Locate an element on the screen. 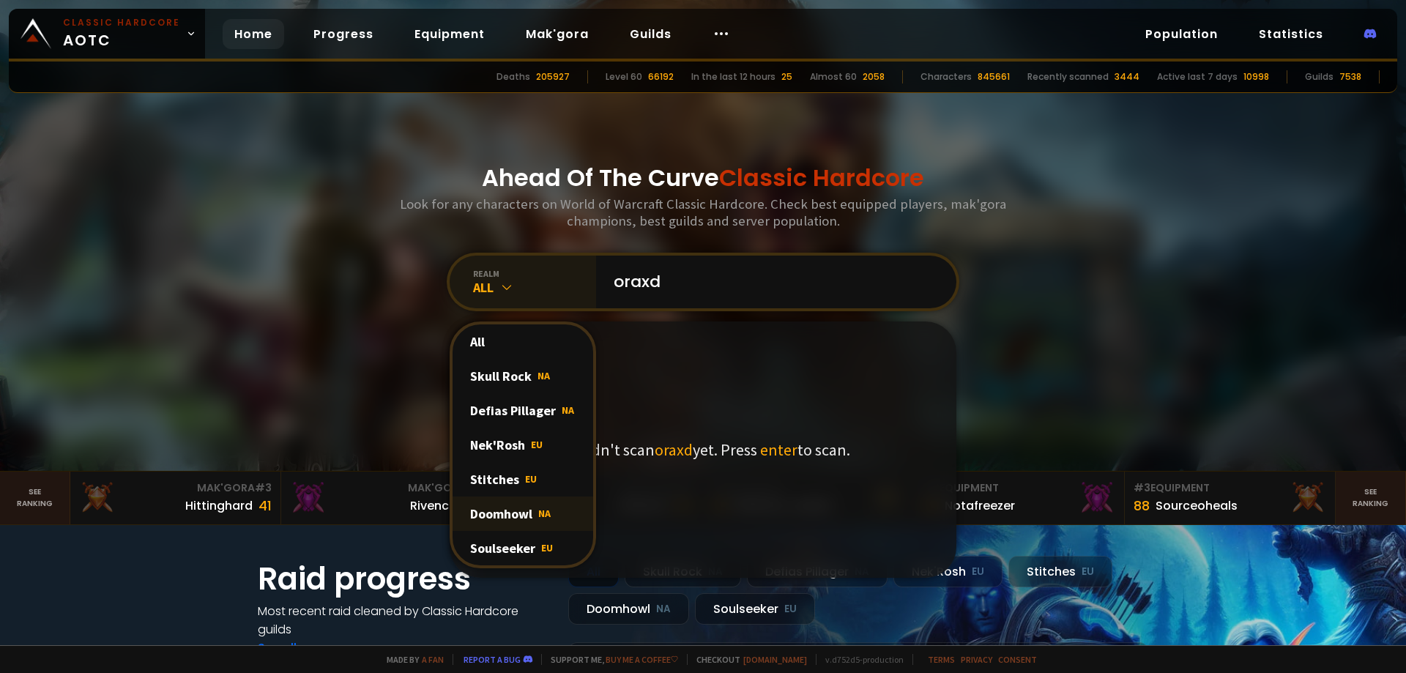 The height and width of the screenshot is (673, 1406). div: 66192 is located at coordinates (660, 77).